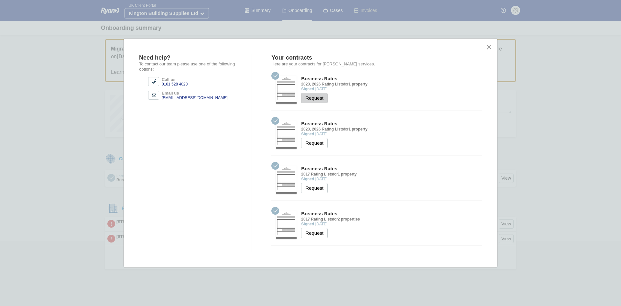 The image size is (621, 306). I want to click on button: close, so click(489, 47).